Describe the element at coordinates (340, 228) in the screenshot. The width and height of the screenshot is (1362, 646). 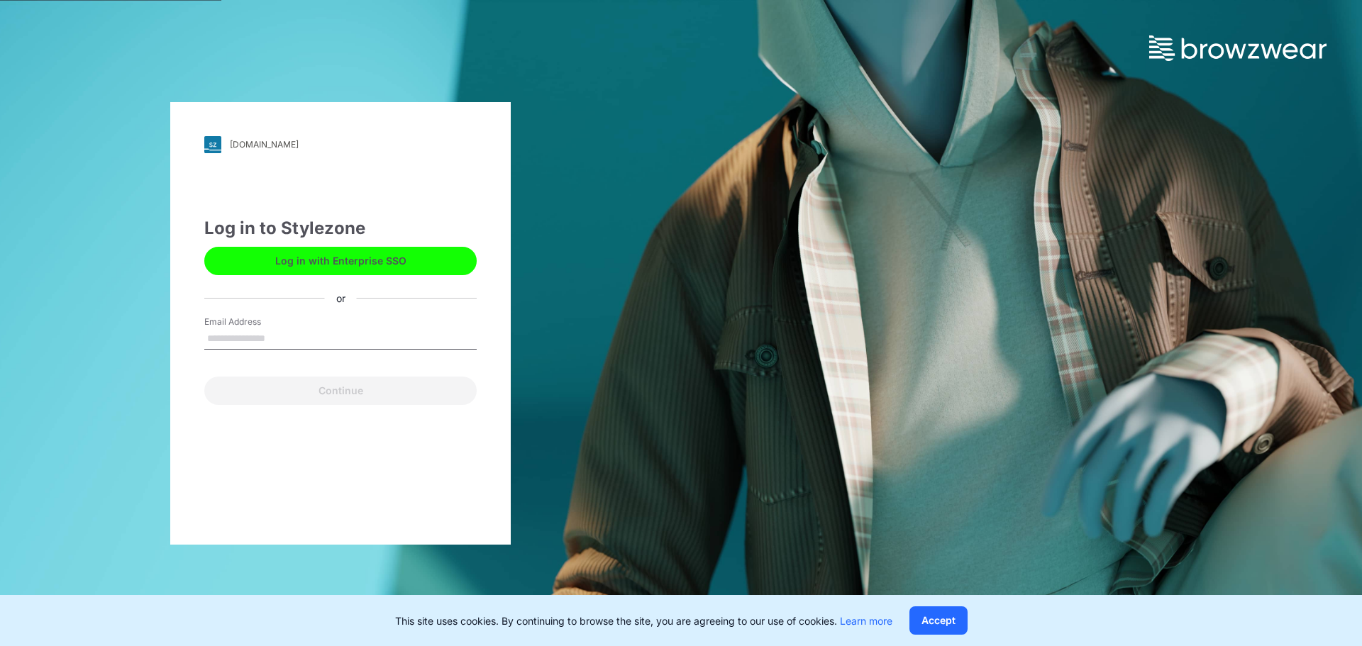
I see `div: Log in to Stylezone` at that location.